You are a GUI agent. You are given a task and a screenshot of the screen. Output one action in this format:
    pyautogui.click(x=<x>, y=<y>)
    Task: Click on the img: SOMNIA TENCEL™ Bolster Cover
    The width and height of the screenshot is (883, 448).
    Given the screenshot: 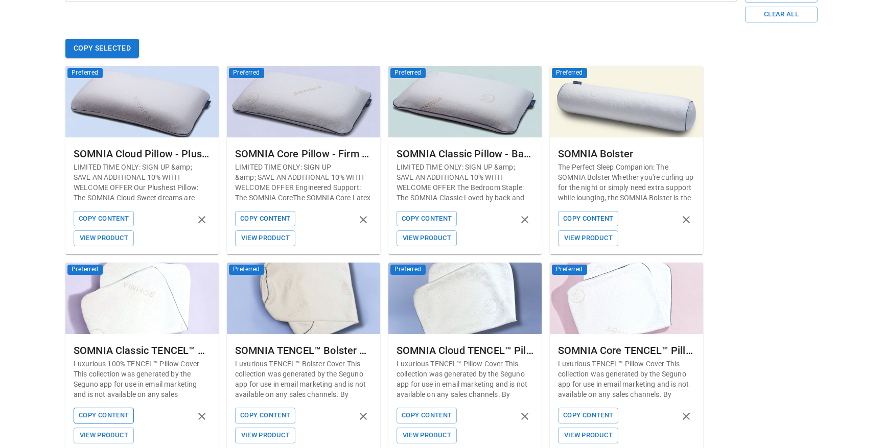 What is the action you would take?
    pyautogui.click(x=304, y=299)
    